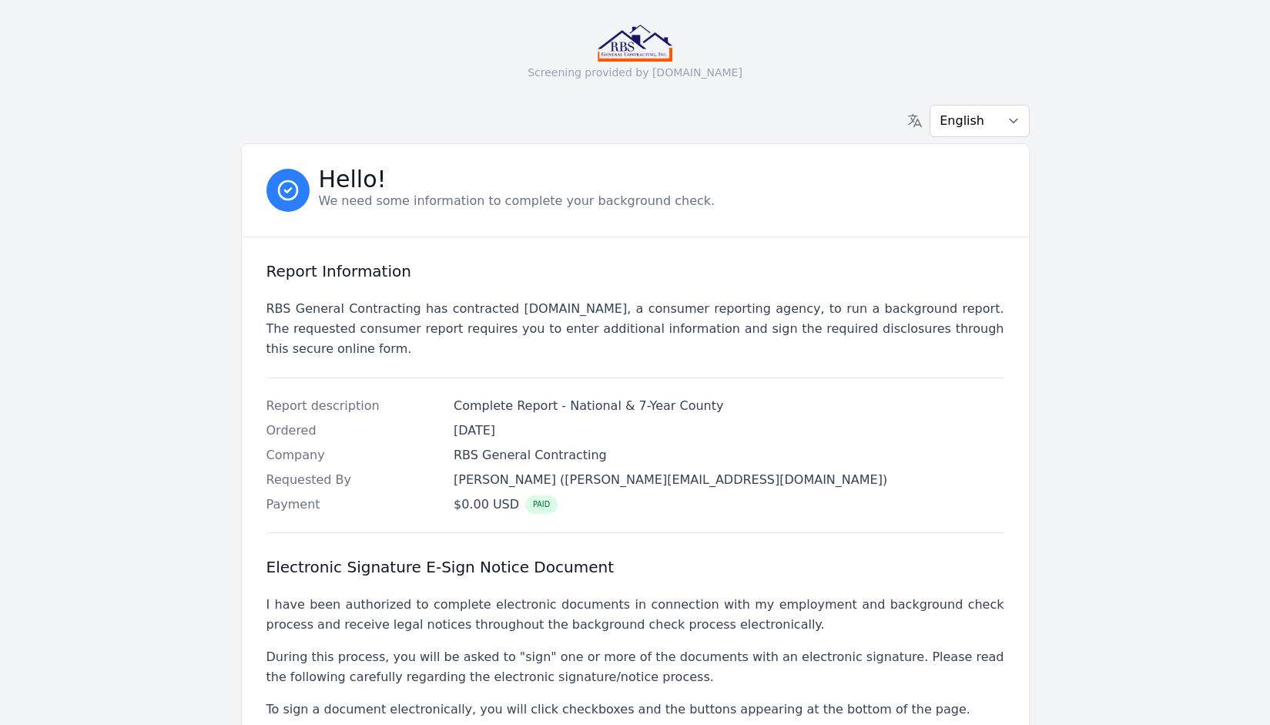 The image size is (1270, 725). I want to click on h3: Report Information, so click(636, 271).